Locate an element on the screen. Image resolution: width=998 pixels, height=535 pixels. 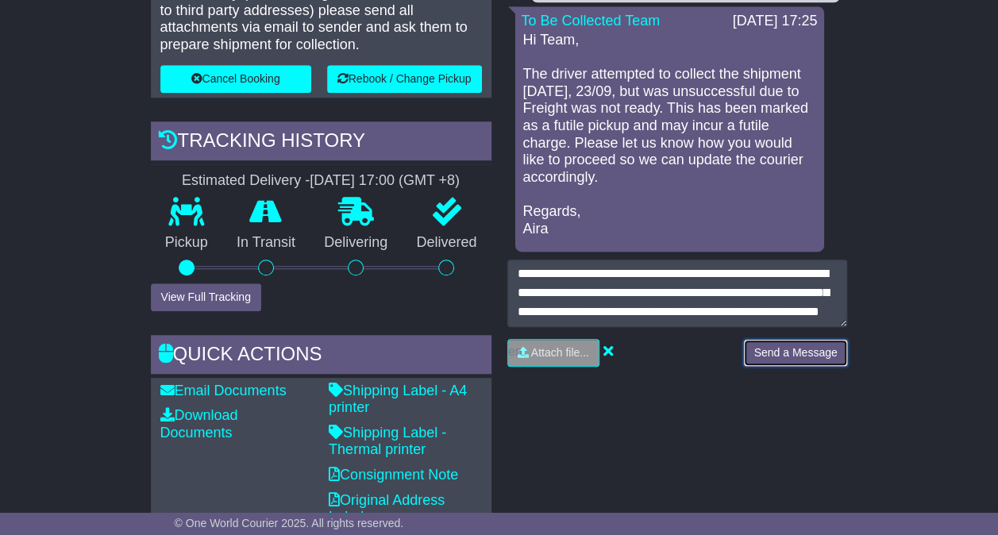
p: Delivering is located at coordinates (356, 243).